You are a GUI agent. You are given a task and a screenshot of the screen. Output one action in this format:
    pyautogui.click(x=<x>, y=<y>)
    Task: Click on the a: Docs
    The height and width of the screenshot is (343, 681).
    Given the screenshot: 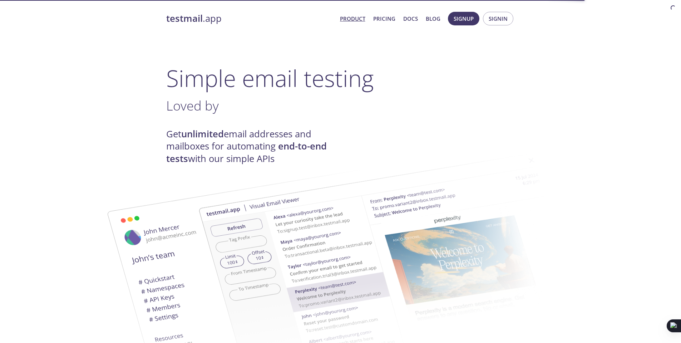 What is the action you would take?
    pyautogui.click(x=410, y=19)
    